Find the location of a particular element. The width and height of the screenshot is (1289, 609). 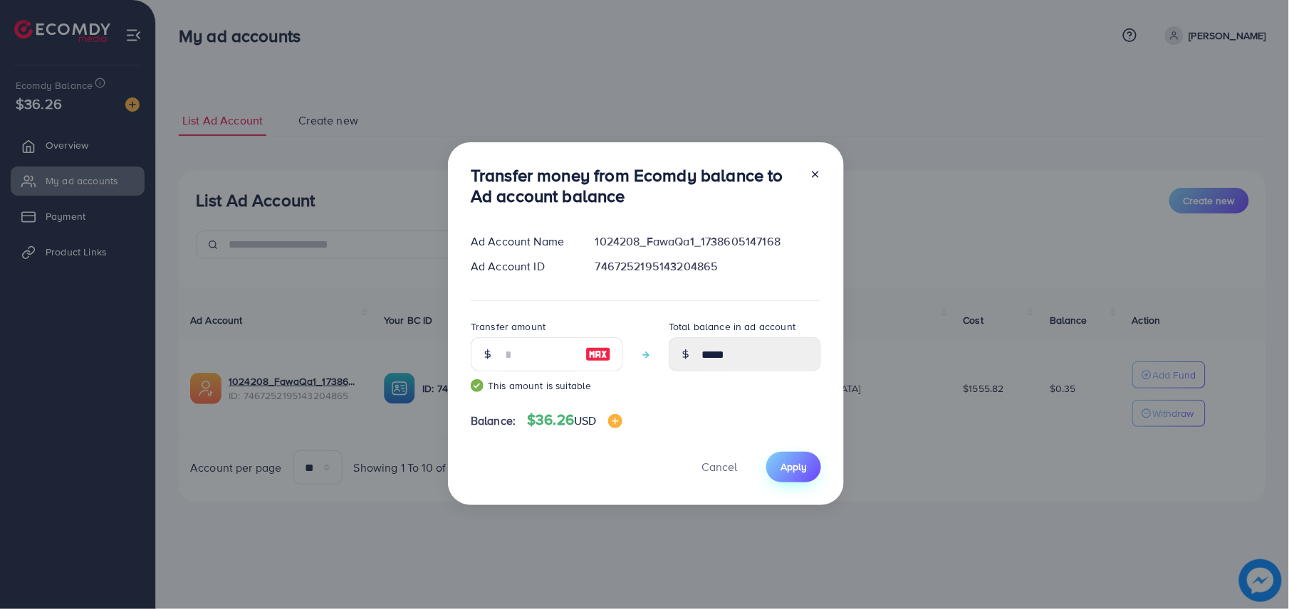

label: Total balance in ad account is located at coordinates (732, 327).